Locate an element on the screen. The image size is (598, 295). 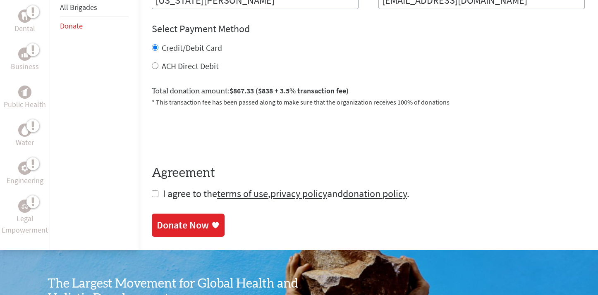
div: Business is located at coordinates (25, 54).